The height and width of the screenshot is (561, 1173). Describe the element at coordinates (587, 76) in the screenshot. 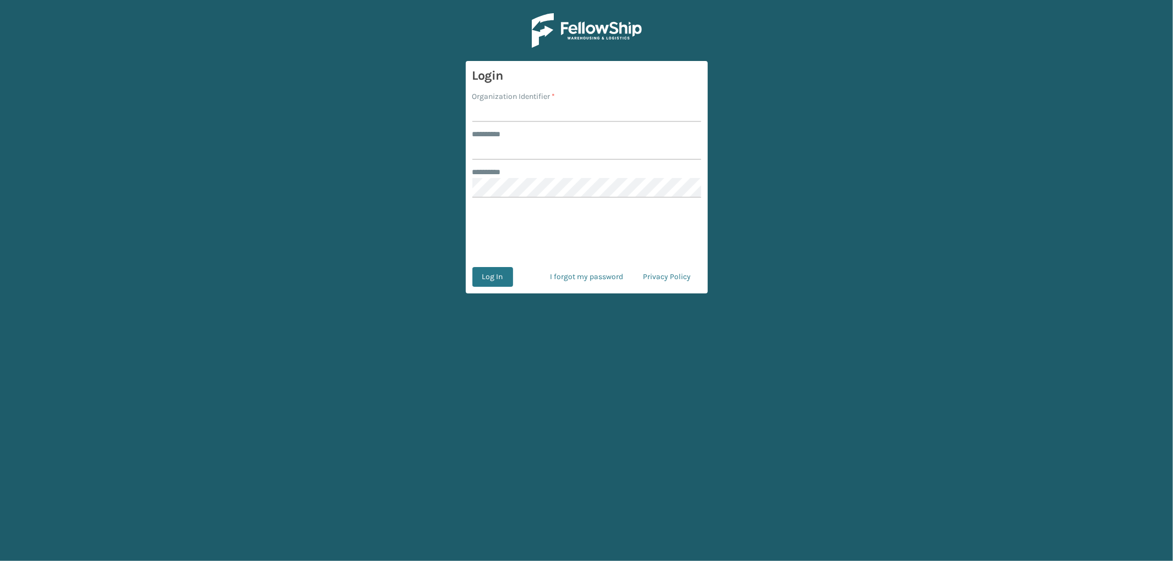

I see `h3: Login` at that location.